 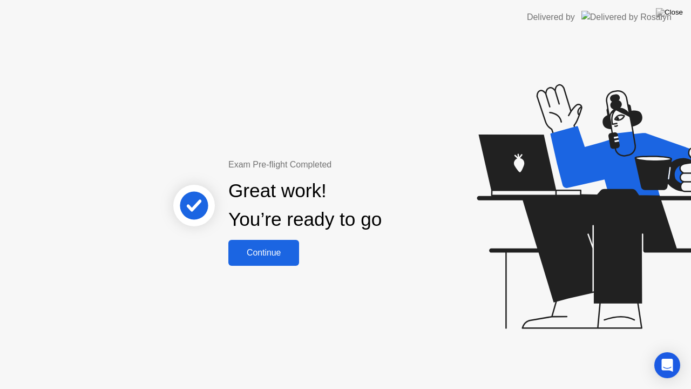 What do you see at coordinates (550, 17) in the screenshot?
I see `div: Delivered by` at bounding box center [550, 17].